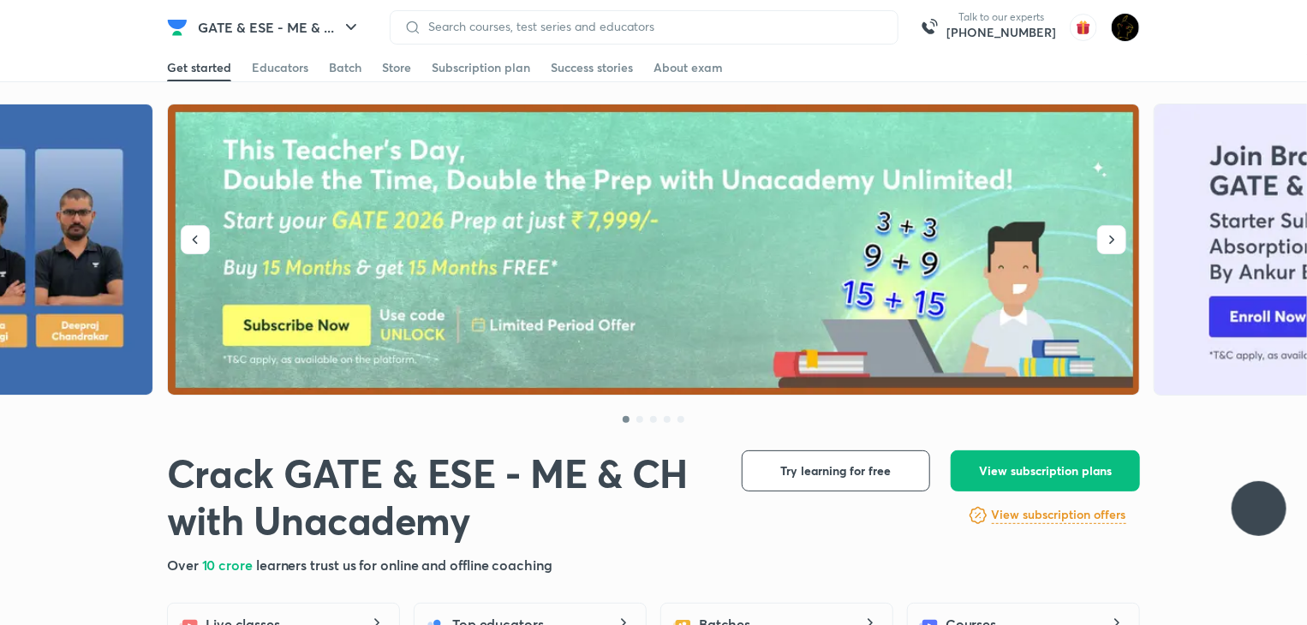  What do you see at coordinates (929, 27) in the screenshot?
I see `img: call-us` at bounding box center [929, 27].